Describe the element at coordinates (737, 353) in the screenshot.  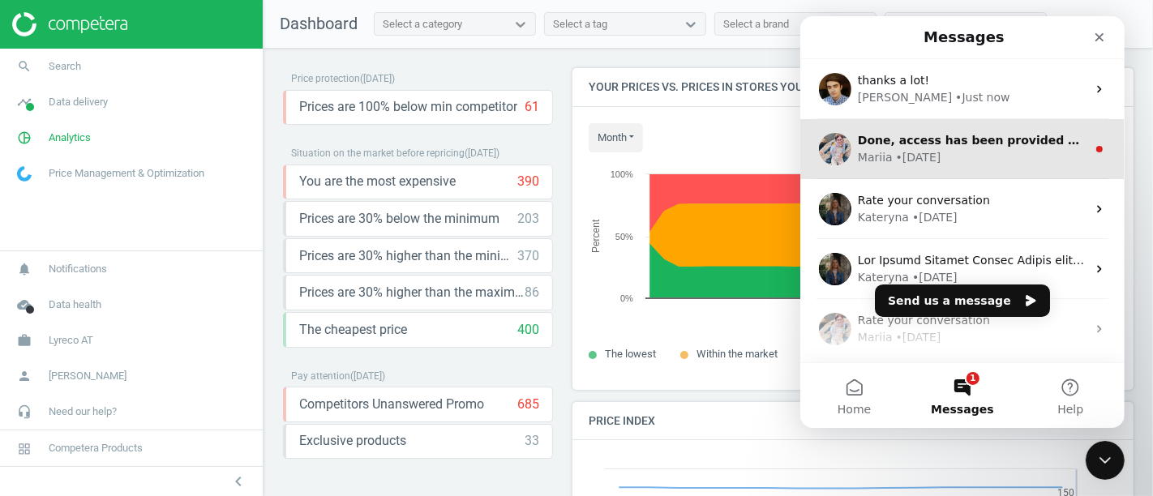
I see `span: Within the market` at that location.